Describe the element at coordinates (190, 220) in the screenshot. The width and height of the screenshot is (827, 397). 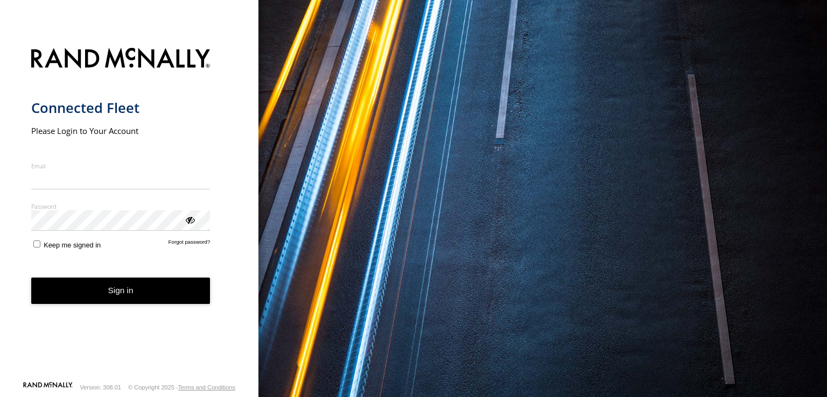
I see `div: ViewPassword` at that location.